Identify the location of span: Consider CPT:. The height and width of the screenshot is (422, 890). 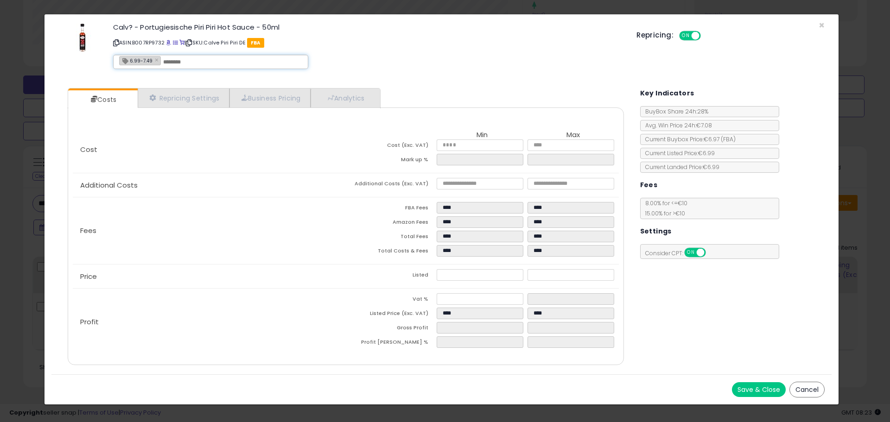
(679, 253).